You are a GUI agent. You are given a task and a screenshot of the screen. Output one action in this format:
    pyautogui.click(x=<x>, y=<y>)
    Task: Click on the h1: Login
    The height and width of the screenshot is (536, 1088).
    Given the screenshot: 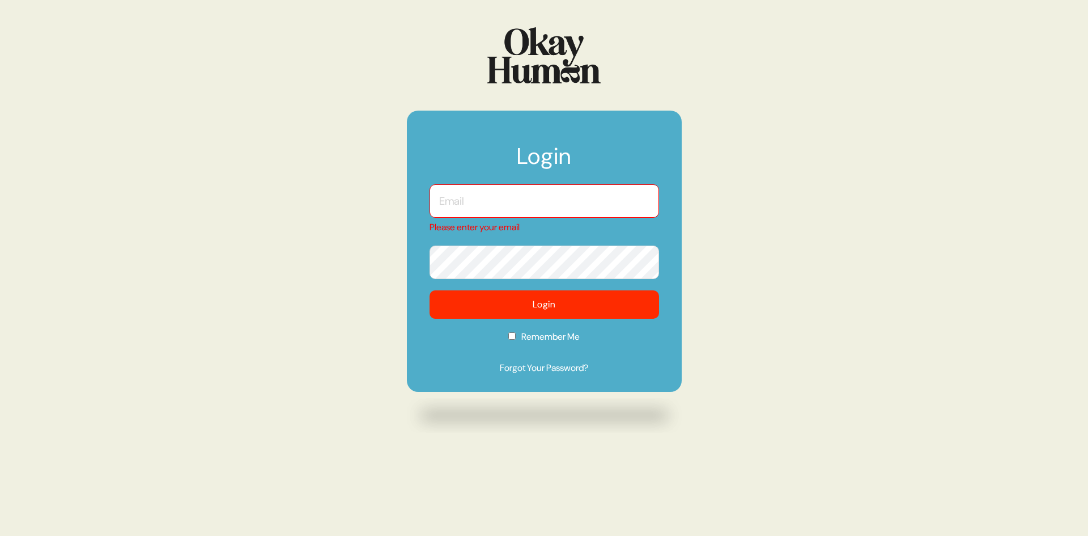 What is the action you would take?
    pyautogui.click(x=544, y=162)
    